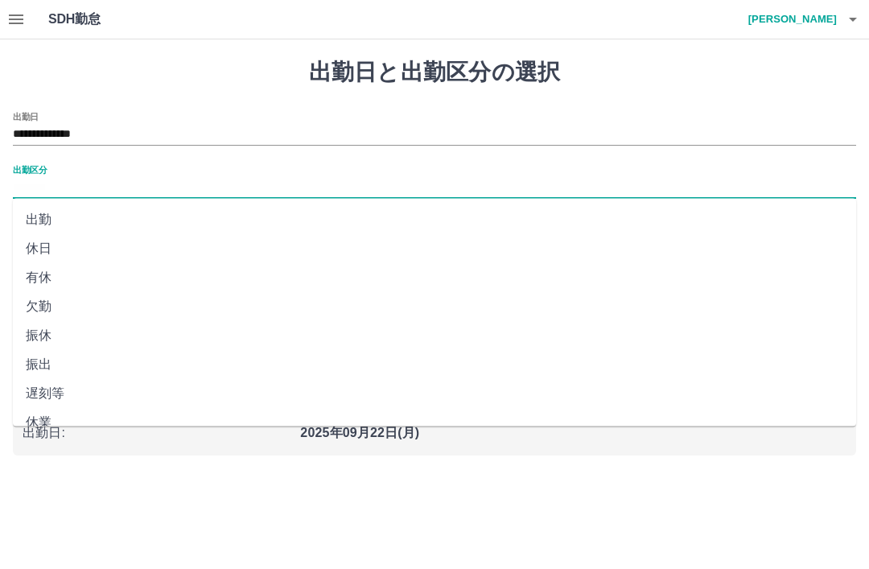 The height and width of the screenshot is (569, 869). Describe the element at coordinates (435, 72) in the screenshot. I see `h1: 出勤日と出勤区分の選択` at that location.